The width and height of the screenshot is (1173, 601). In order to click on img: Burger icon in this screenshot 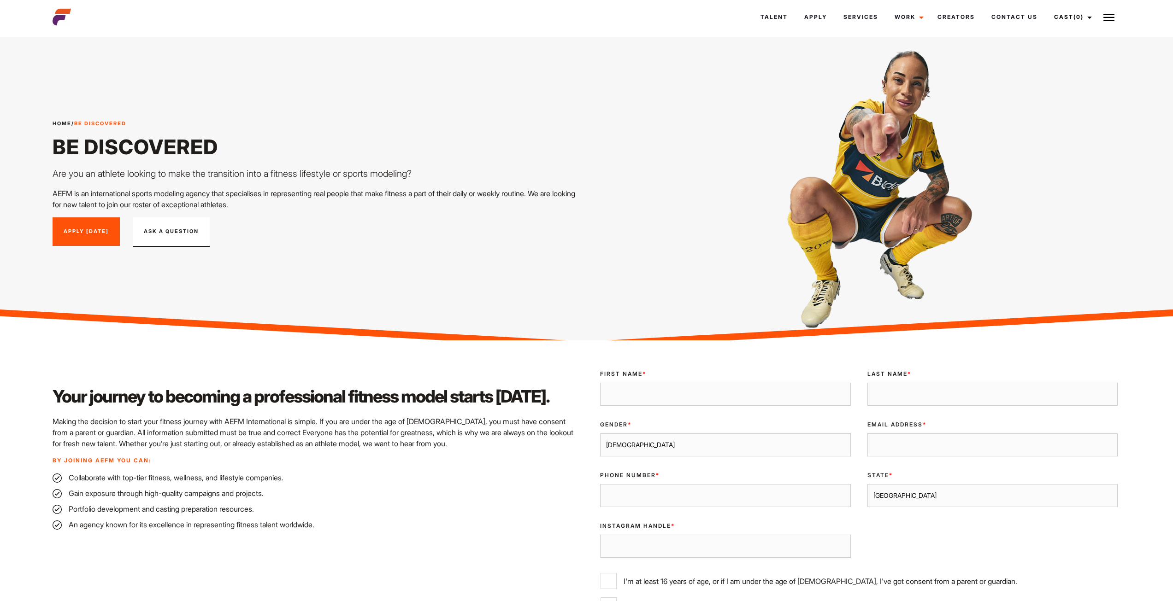, I will do `click(1109, 18)`.